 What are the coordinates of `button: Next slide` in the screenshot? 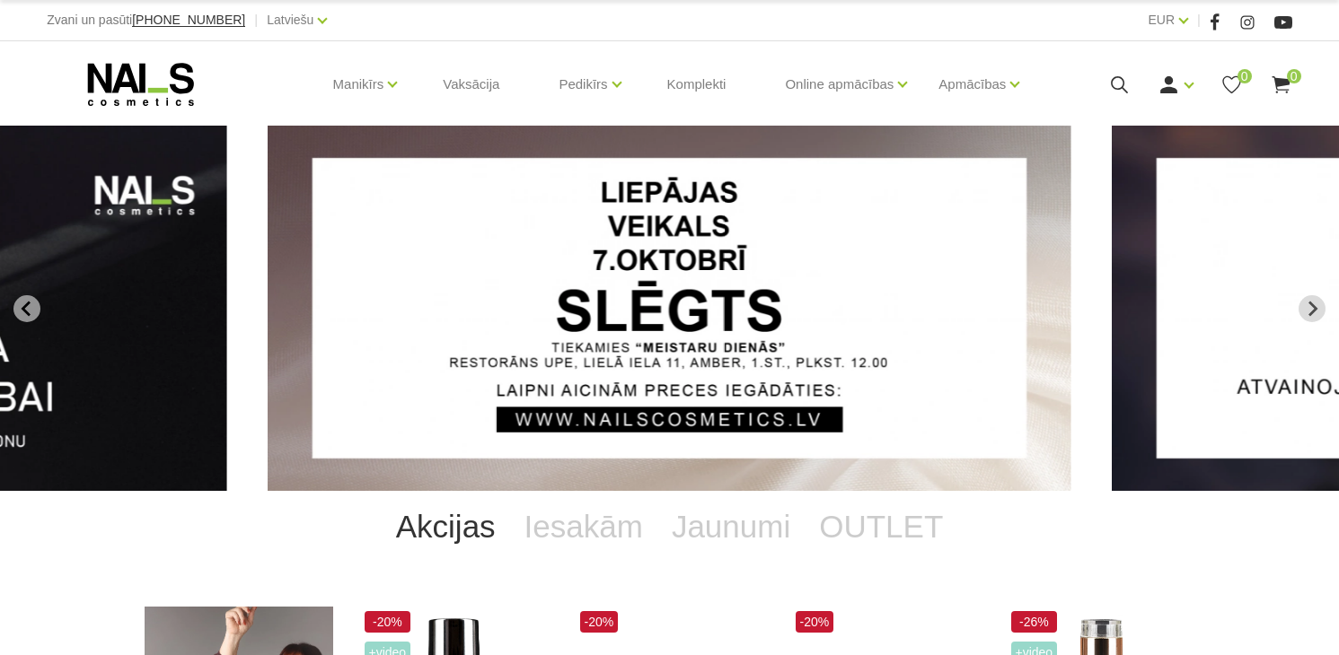 It's located at (1312, 309).